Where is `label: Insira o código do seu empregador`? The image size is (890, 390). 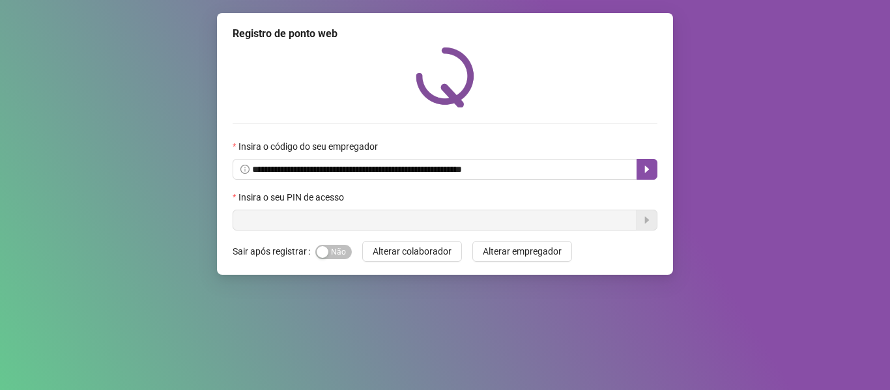 label: Insira o código do seu empregador is located at coordinates (310, 147).